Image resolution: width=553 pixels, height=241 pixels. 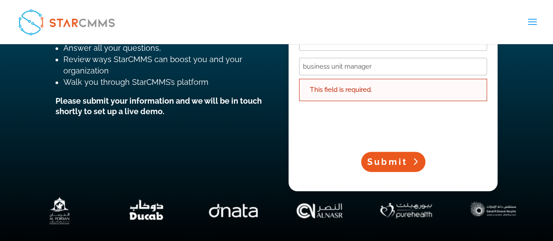 What do you see at coordinates (66, 22) in the screenshot?
I see `img: StarCMMS` at bounding box center [66, 22].